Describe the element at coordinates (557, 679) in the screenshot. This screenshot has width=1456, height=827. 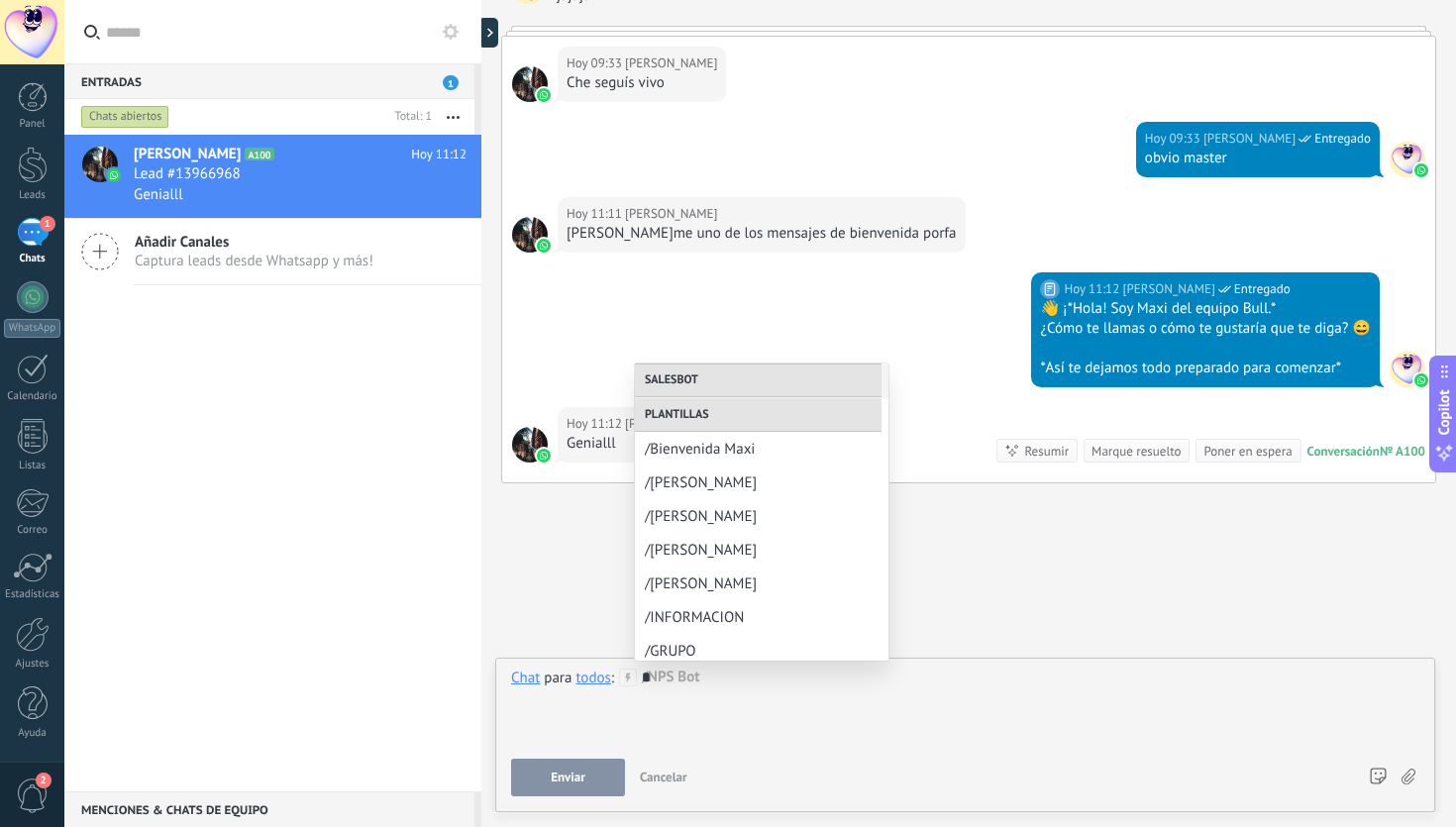
I see `span: para` at that location.